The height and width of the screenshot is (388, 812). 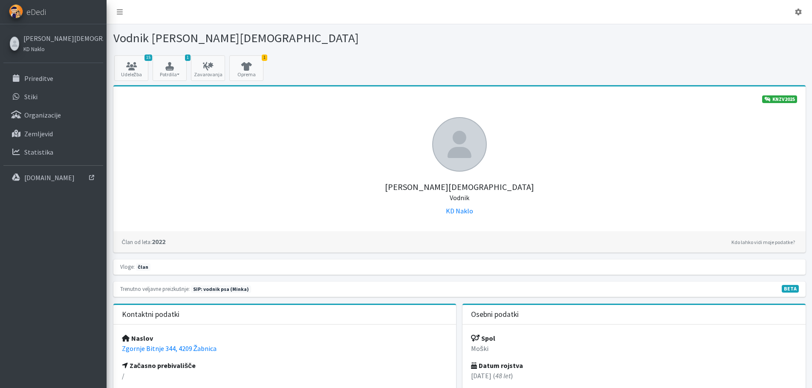 What do you see at coordinates (53, 134) in the screenshot?
I see `a: Zemljevid` at bounding box center [53, 134].